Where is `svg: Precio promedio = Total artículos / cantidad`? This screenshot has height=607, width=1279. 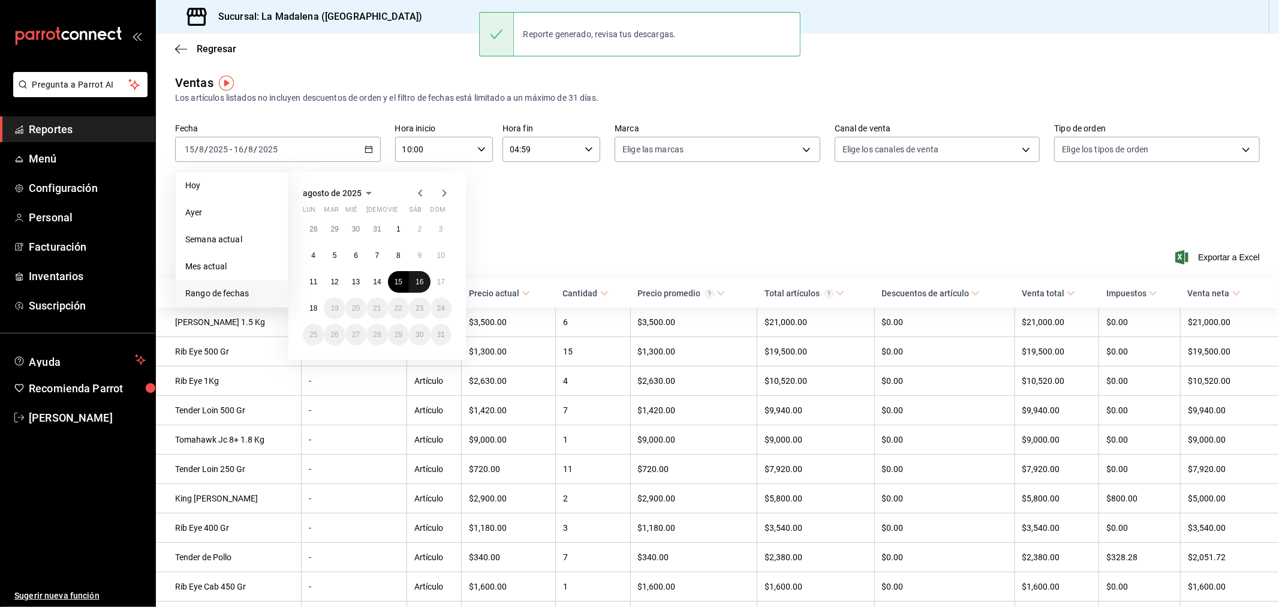 svg: Precio promedio = Total artículos / cantidad is located at coordinates (709, 293).